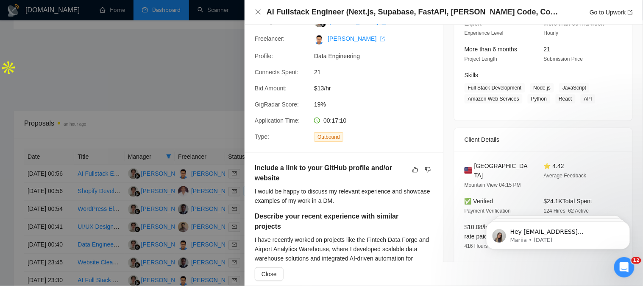 This screenshot has height=286, width=643. Describe the element at coordinates (428, 170) in the screenshot. I see `span: dislike` at that location.